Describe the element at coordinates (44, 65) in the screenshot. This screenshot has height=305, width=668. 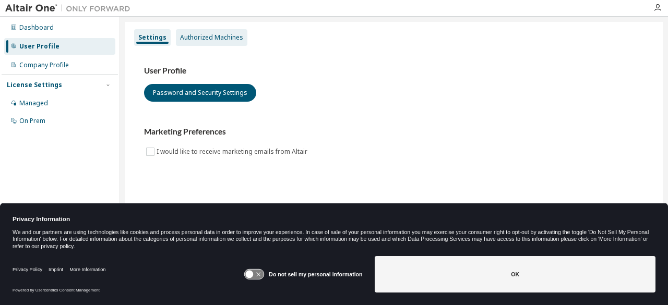
I see `div: Company Profile` at that location.